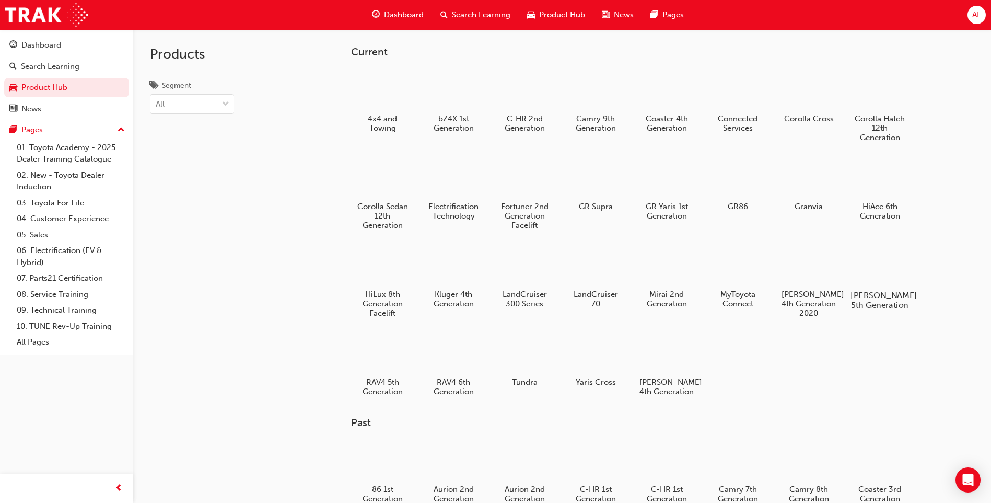 Image resolution: width=991 pixels, height=503 pixels. I want to click on h5: Tundra, so click(524, 382).